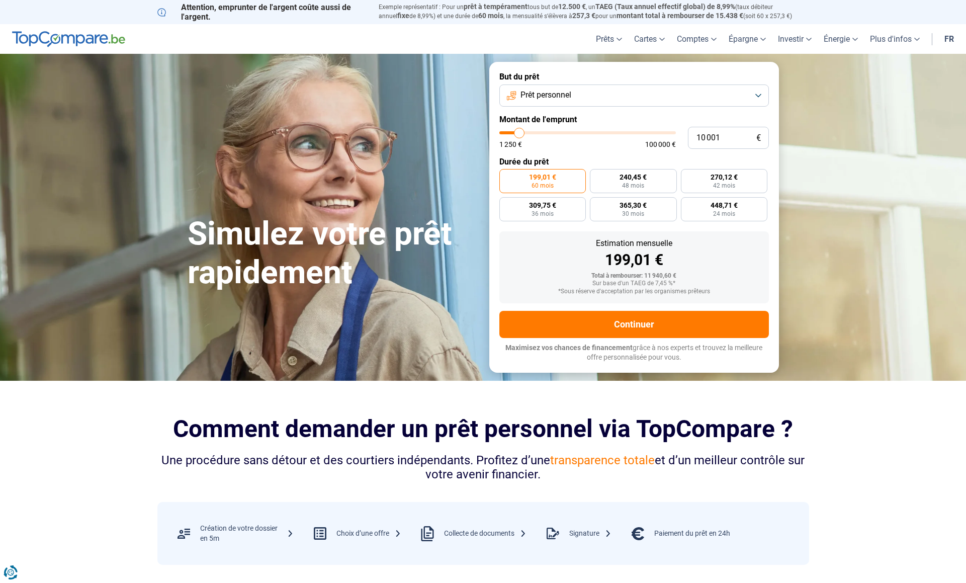 The image size is (966, 583). Describe the element at coordinates (633, 214) in the screenshot. I see `span: 30 mois` at that location.